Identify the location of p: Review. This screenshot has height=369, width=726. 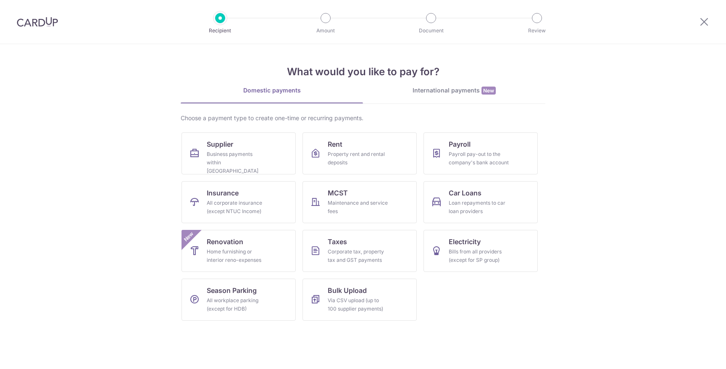
(537, 31).